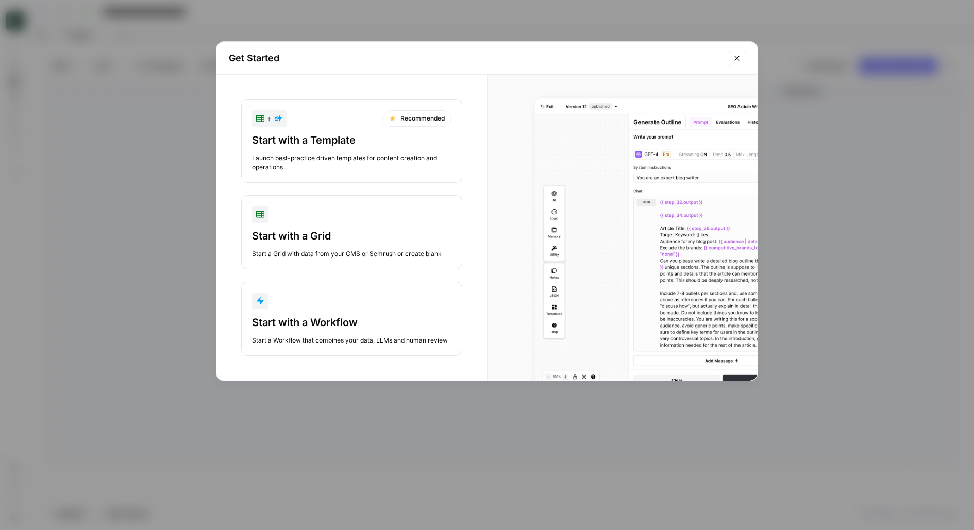 Image resolution: width=974 pixels, height=530 pixels. I want to click on h2: Get Started, so click(475, 58).